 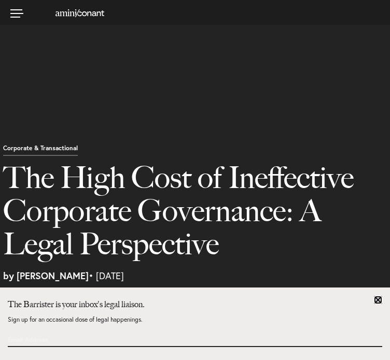 I want to click on p: Sign up for an occasional dose of legal happenings., so click(x=195, y=323).